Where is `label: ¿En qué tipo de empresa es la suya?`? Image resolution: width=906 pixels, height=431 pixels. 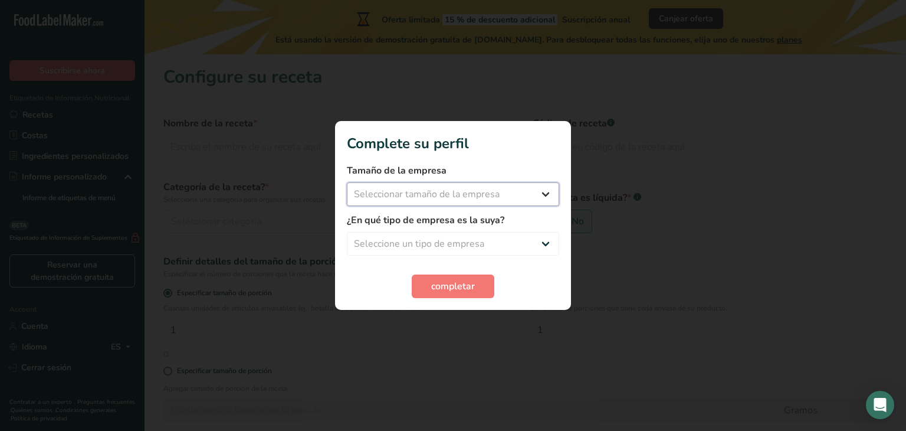 label: ¿En qué tipo de empresa es la suya? is located at coordinates (453, 220).